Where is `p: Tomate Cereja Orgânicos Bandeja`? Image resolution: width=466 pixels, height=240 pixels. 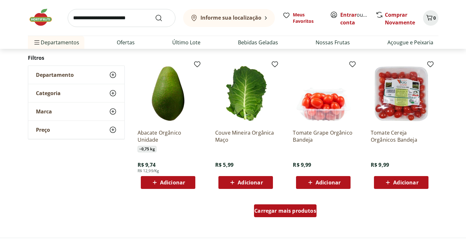 p: Tomate Cereja Orgânicos Bandeja is located at coordinates (402, 136).